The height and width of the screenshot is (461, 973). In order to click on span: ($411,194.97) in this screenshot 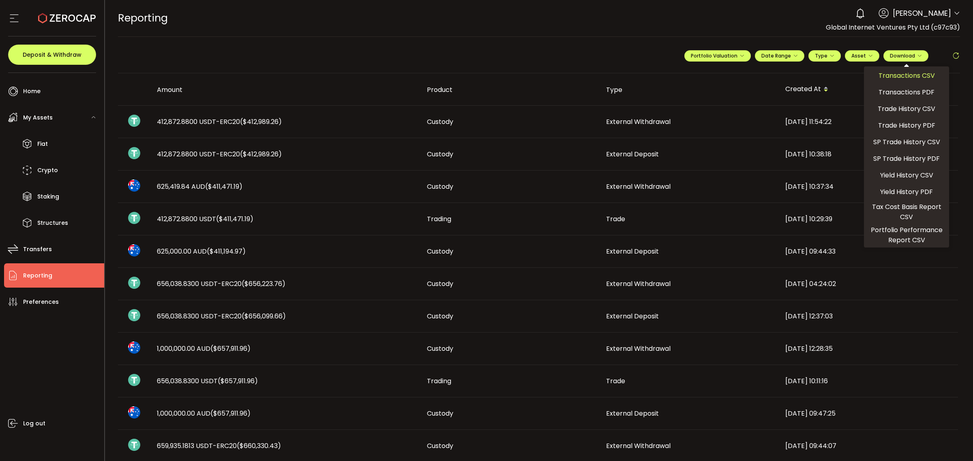, I will do `click(226, 251)`.